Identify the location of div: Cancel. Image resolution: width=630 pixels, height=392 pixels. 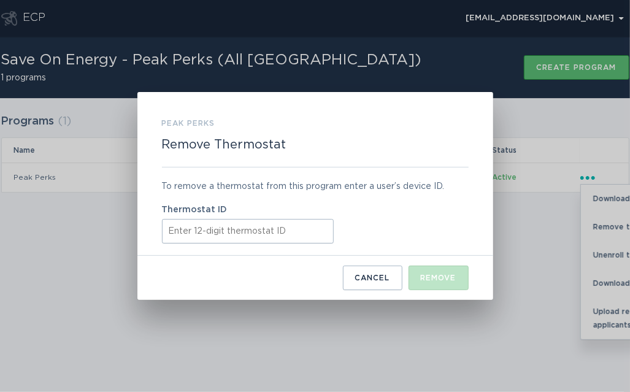
(372, 278).